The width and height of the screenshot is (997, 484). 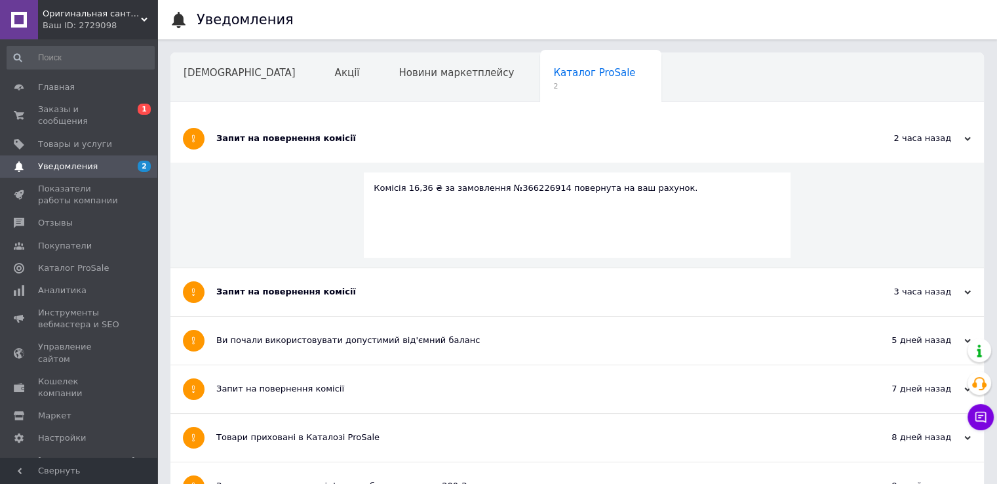 What do you see at coordinates (68, 166) in the screenshot?
I see `span: Уведомления` at bounding box center [68, 166].